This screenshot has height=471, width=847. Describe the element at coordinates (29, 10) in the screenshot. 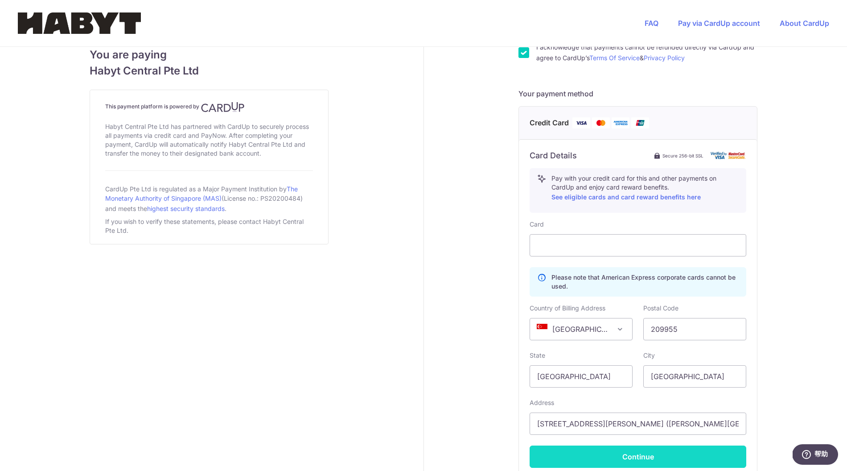

I see `span: 帮助` at that location.